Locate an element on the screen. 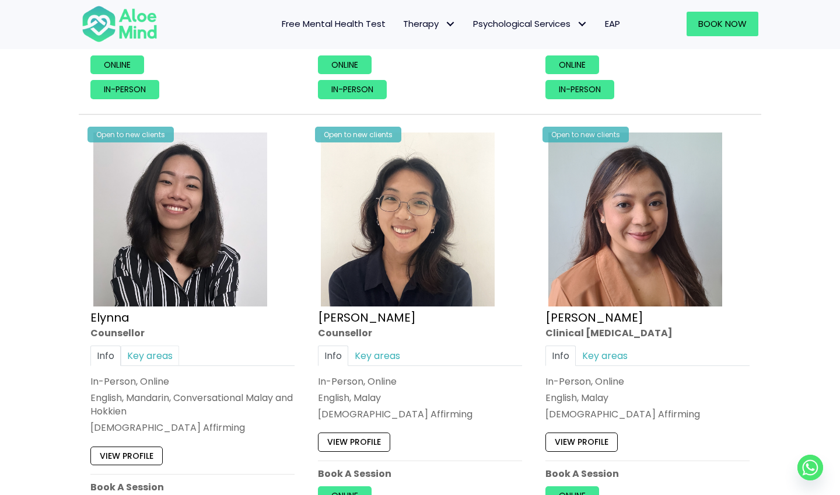 The height and width of the screenshot is (495, 840). a: Book Now is located at coordinates (722, 24).